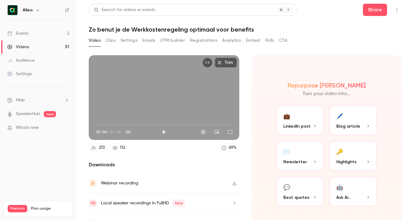  Describe the element at coordinates (128, 132) in the screenshot. I see `button: Mute` at that location.